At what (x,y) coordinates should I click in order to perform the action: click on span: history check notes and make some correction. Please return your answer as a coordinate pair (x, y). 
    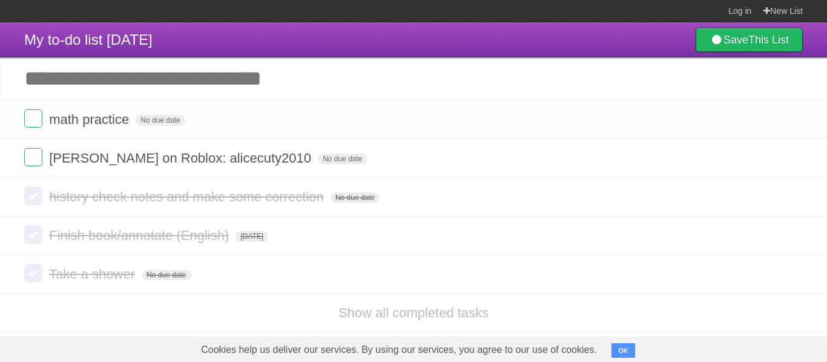
    Looking at the image, I should click on (188, 197).